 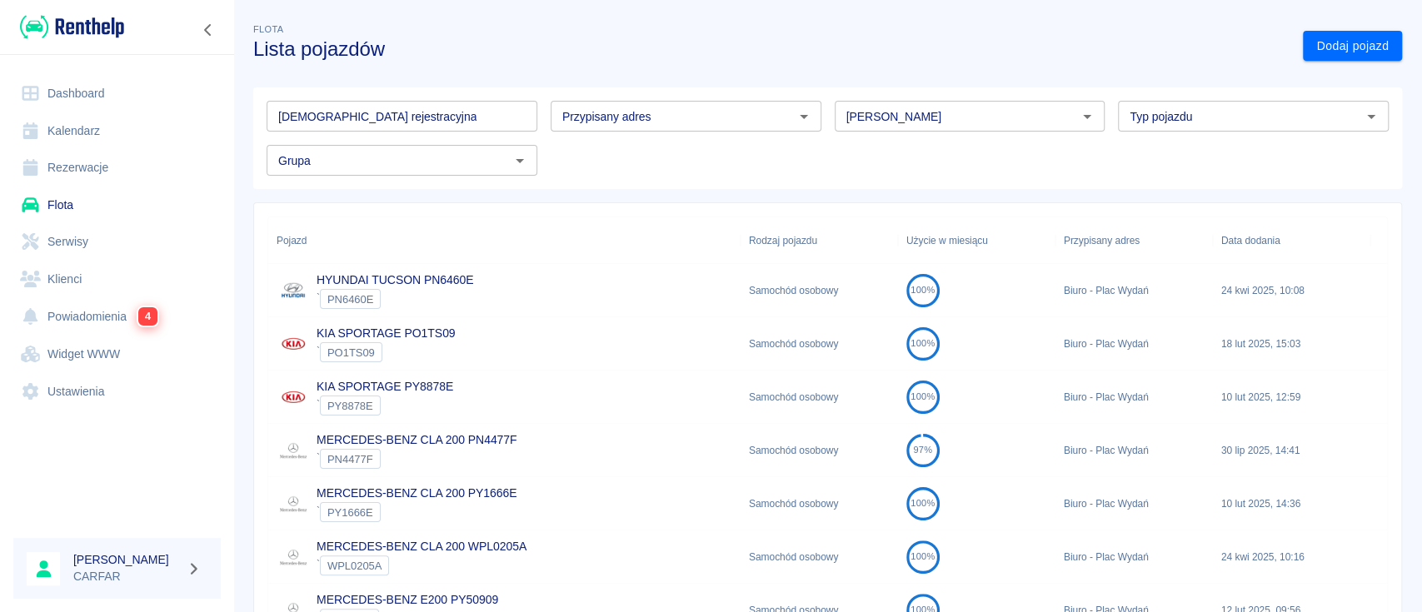 I want to click on div: 30 lip 2025, 14:41, so click(x=1291, y=451).